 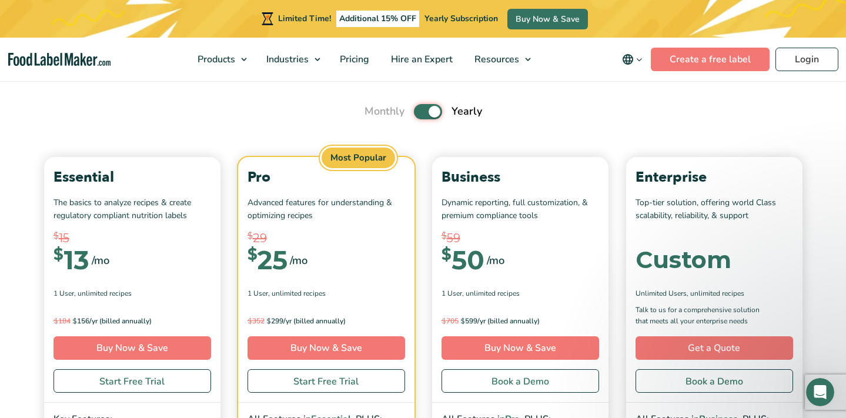 I want to click on span: Products, so click(x=215, y=59).